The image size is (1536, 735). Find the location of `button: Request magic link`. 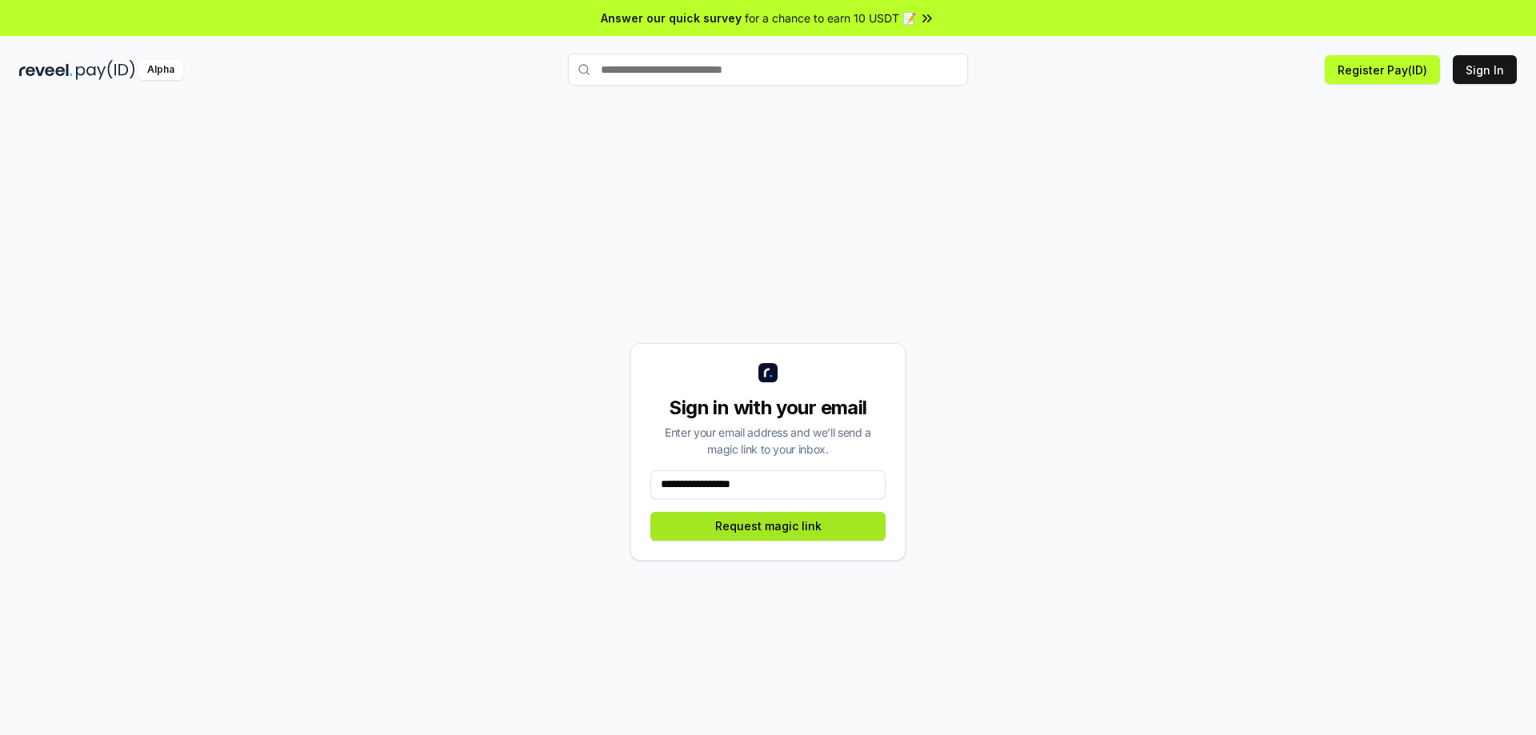

button: Request magic link is located at coordinates (768, 526).